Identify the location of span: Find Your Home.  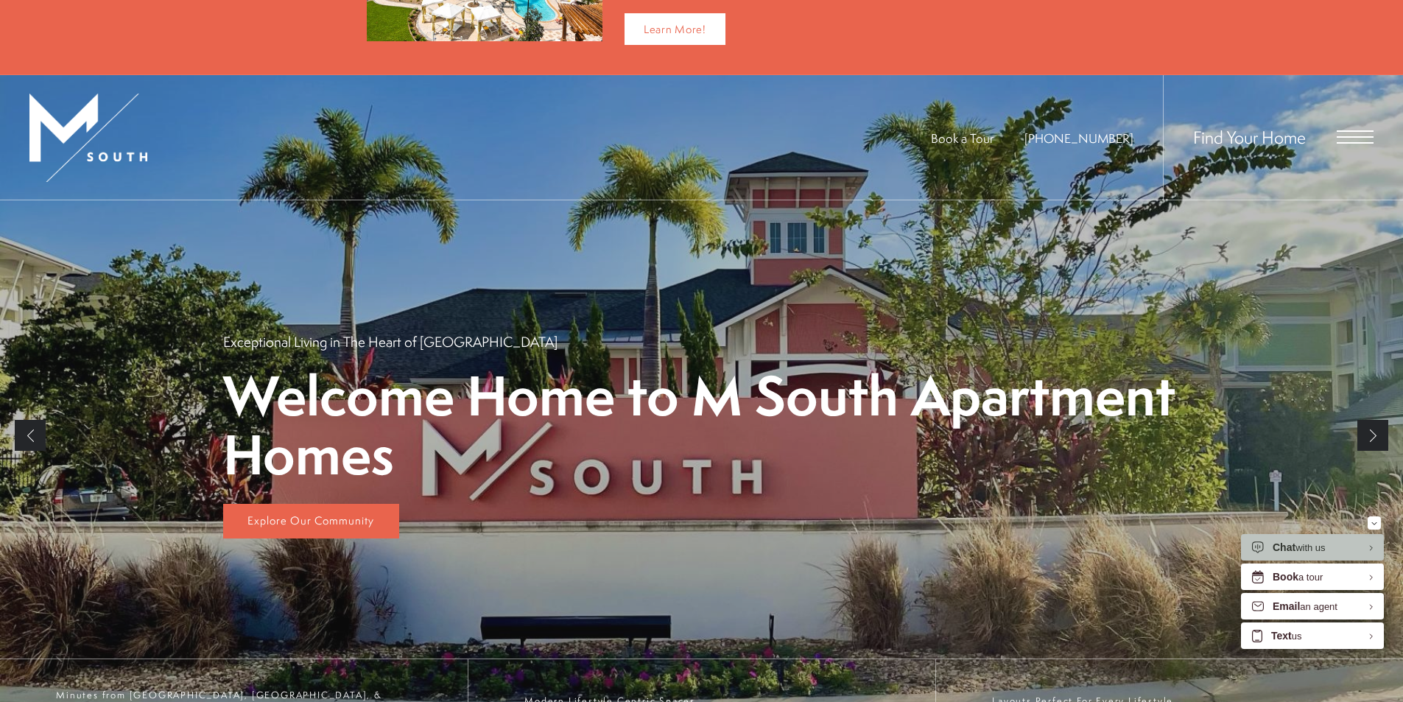
(1249, 137).